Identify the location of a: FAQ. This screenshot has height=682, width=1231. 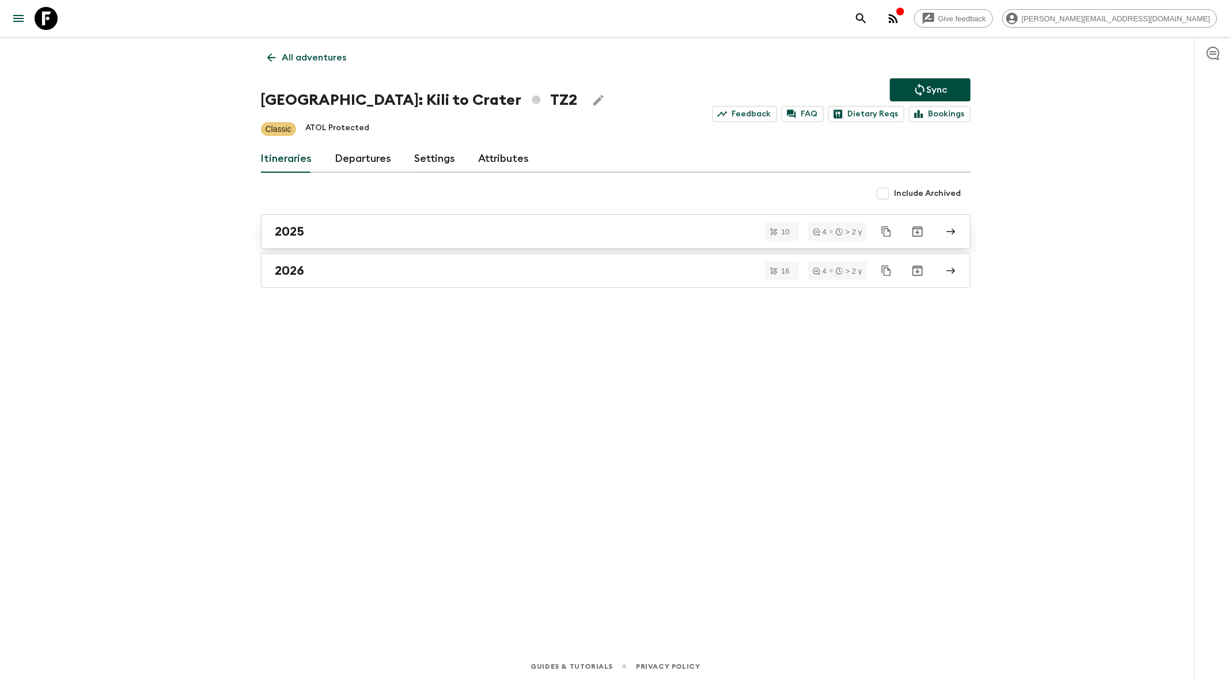
(802, 114).